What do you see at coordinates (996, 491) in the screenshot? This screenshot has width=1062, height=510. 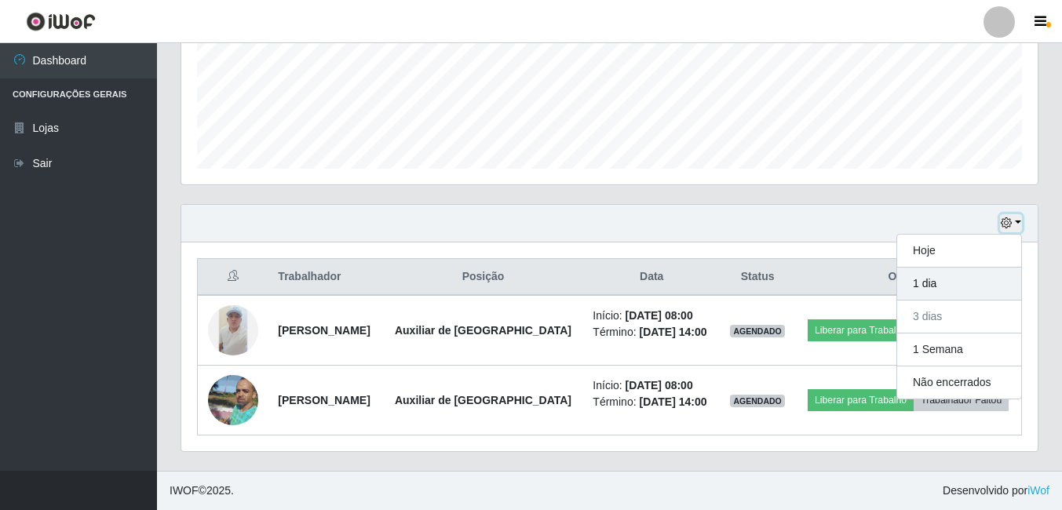 I see `span: Desenvolvido por` at bounding box center [996, 491].